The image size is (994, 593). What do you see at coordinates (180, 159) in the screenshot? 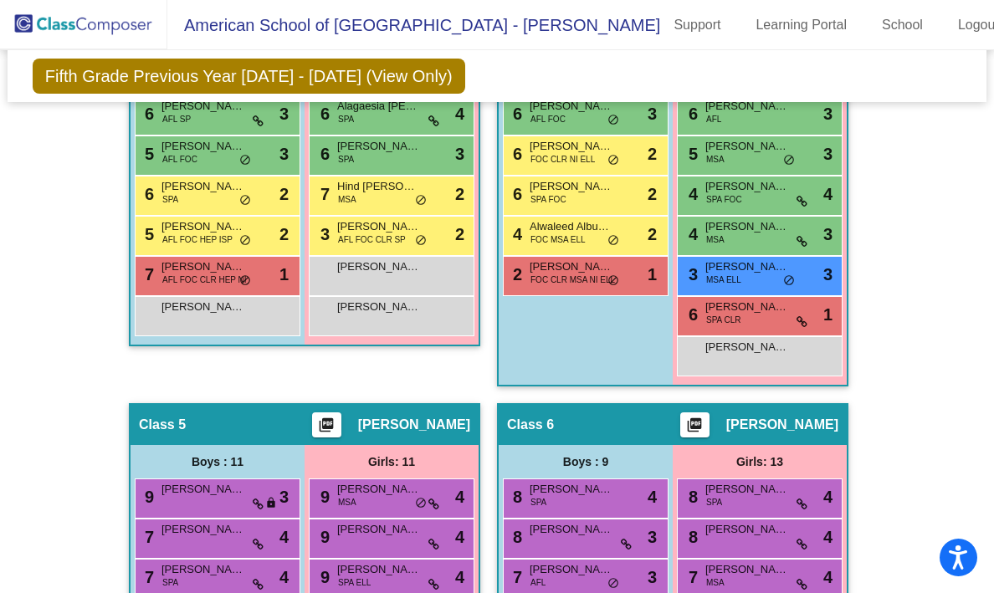
I see `span: AFL FOC` at bounding box center [180, 159].